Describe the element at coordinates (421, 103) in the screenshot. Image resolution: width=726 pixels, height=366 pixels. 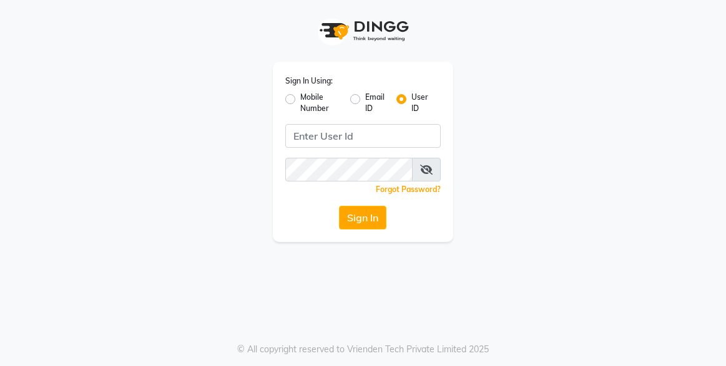
I see `label: User ID` at that location.